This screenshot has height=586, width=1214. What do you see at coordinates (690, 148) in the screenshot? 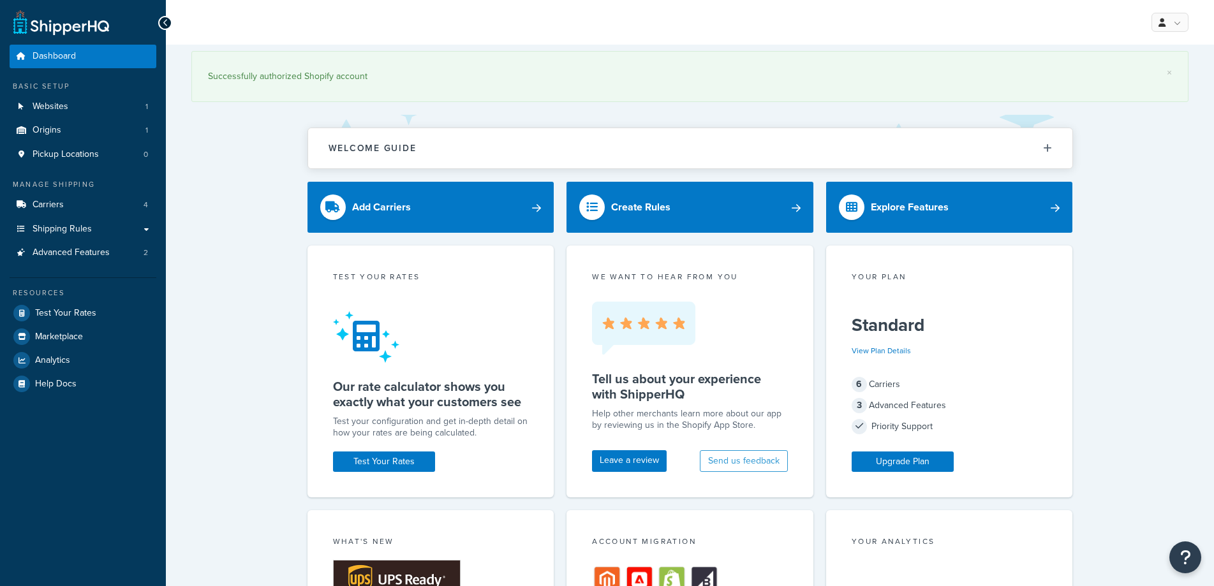
I see `button: Welcome Guide` at bounding box center [690, 148].